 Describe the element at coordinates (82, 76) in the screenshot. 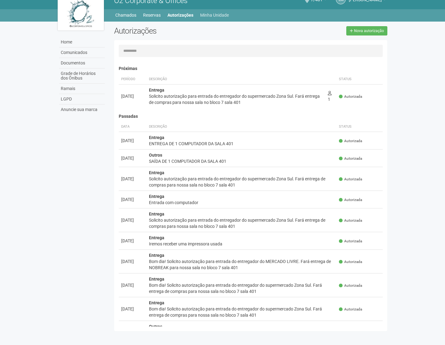

I see `a: Grade de Horários dos Ônibus` at that location.